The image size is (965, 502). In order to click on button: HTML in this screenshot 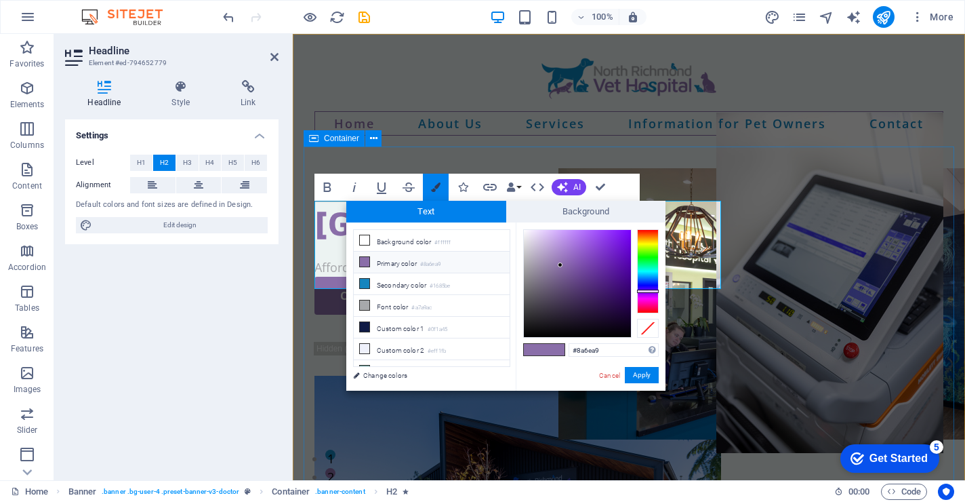, I will do `click(538, 187)`.